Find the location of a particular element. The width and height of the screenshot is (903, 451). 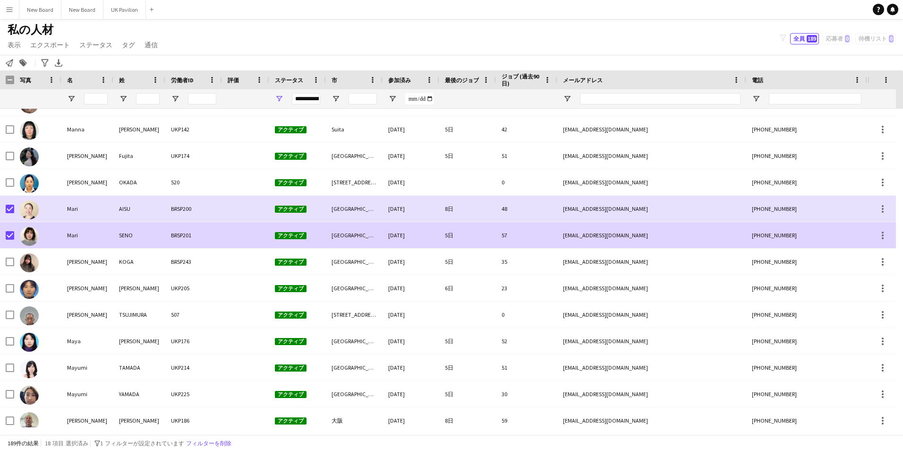

span: ジョブ (過去90日) is located at coordinates (521, 80).